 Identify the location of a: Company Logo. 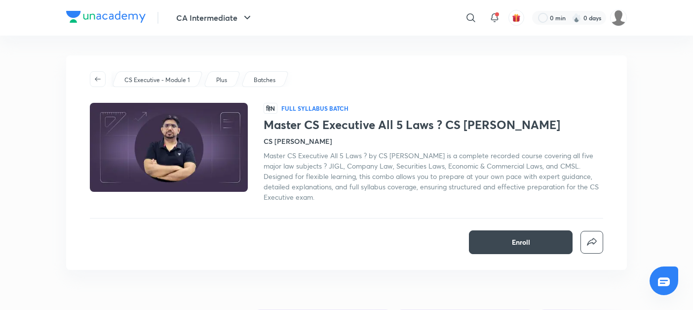
(106, 18).